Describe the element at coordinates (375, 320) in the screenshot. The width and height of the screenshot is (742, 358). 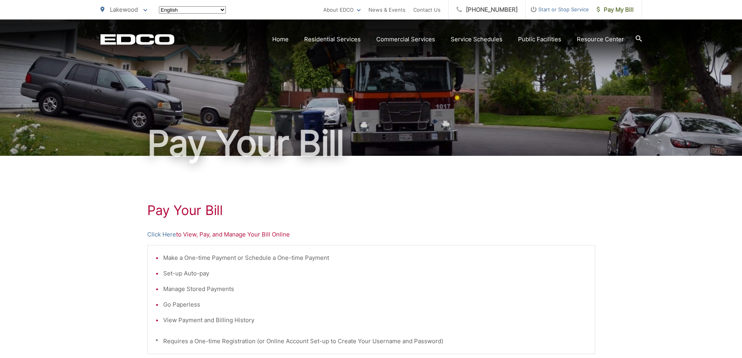
I see `li: View Payment and Billing History` at that location.